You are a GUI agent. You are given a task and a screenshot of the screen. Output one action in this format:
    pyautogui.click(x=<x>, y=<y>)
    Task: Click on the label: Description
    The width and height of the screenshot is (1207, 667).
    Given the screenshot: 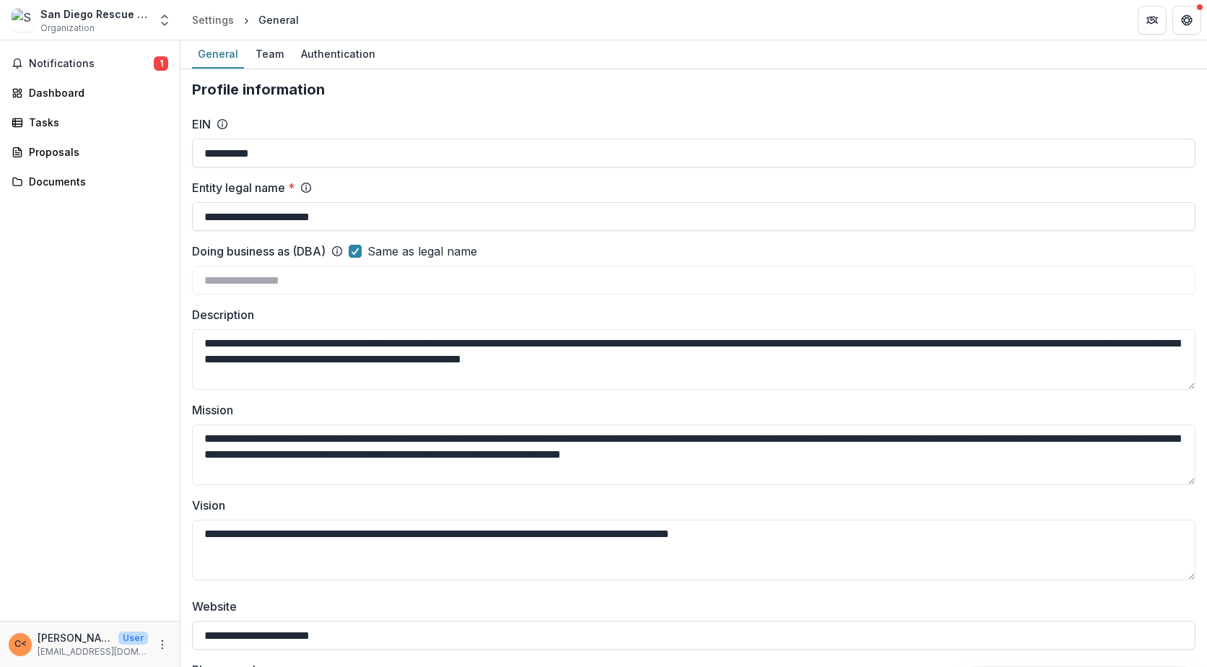 What is the action you would take?
    pyautogui.click(x=689, y=315)
    